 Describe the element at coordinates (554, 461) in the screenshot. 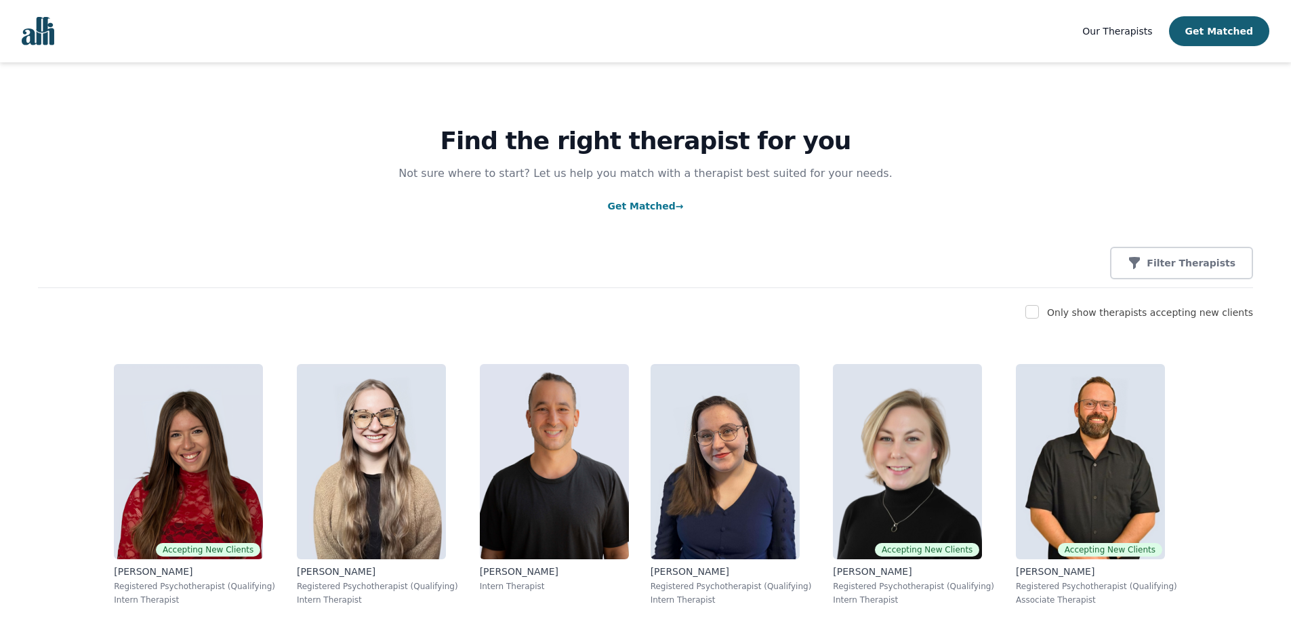

I see `img: Kavon_Banejad` at that location.